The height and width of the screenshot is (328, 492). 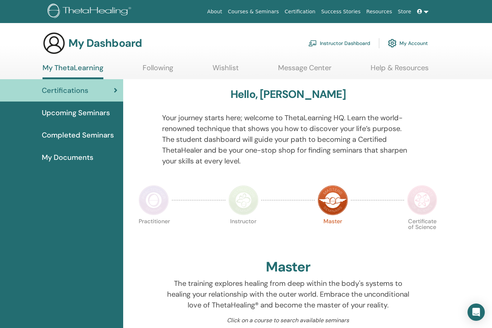 What do you see at coordinates (67, 157) in the screenshot?
I see `span: My Documents` at bounding box center [67, 157].